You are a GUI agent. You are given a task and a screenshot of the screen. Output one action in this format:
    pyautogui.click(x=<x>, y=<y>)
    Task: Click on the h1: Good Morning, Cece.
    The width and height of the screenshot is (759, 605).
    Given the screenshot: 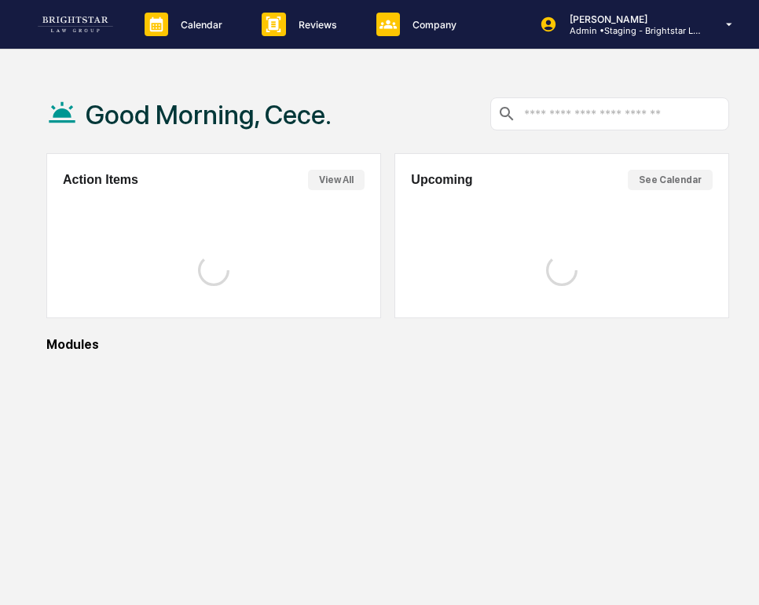 What is the action you would take?
    pyautogui.click(x=208, y=115)
    